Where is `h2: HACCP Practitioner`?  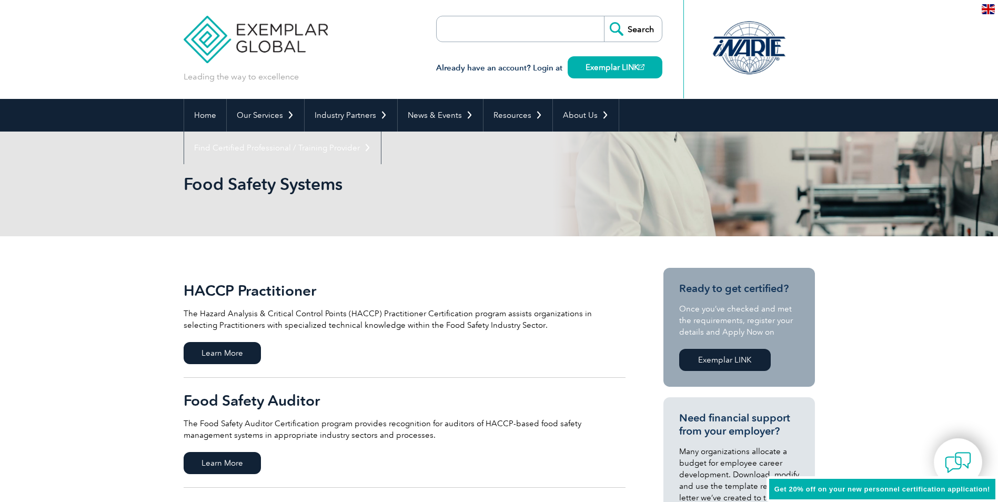
h2: HACCP Practitioner is located at coordinates (405, 290).